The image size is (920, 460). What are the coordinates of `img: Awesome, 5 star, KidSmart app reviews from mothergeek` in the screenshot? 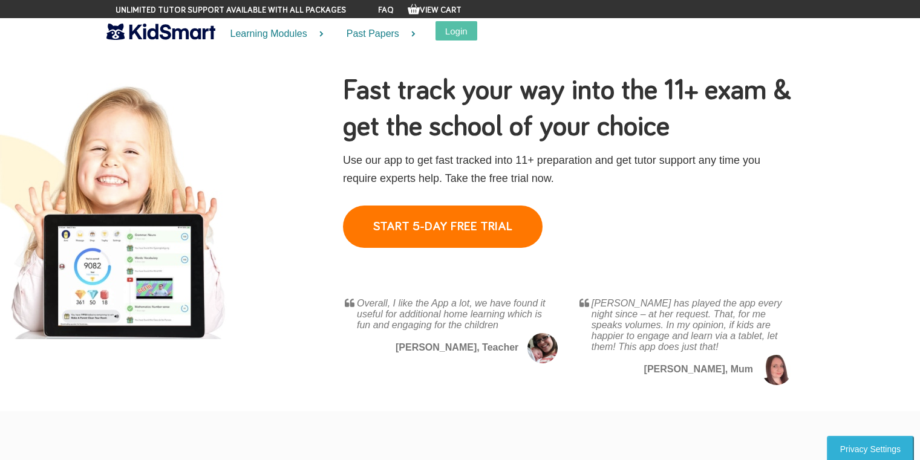 It's located at (585, 303).